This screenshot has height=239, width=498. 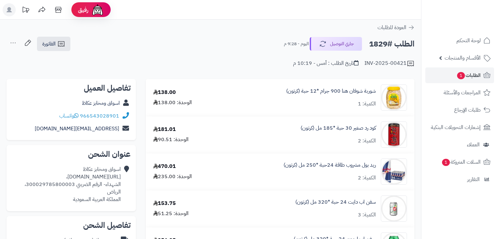 I want to click on div: 470.01, so click(x=164, y=166).